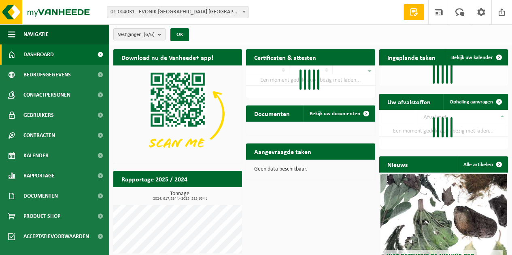  Describe the element at coordinates (139, 34) in the screenshot. I see `button: Vestigingen(6/6)` at that location.